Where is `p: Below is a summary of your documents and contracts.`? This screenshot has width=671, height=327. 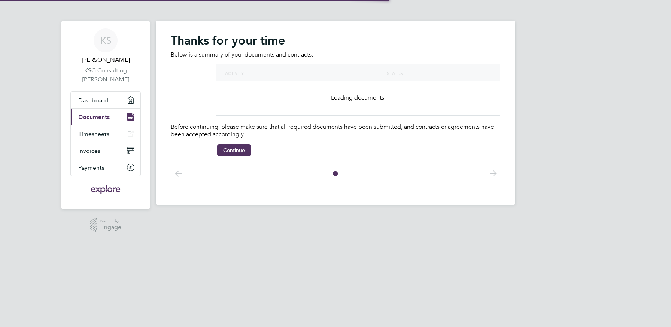 p: Below is a summary of your documents and contracts. is located at coordinates (335, 55).